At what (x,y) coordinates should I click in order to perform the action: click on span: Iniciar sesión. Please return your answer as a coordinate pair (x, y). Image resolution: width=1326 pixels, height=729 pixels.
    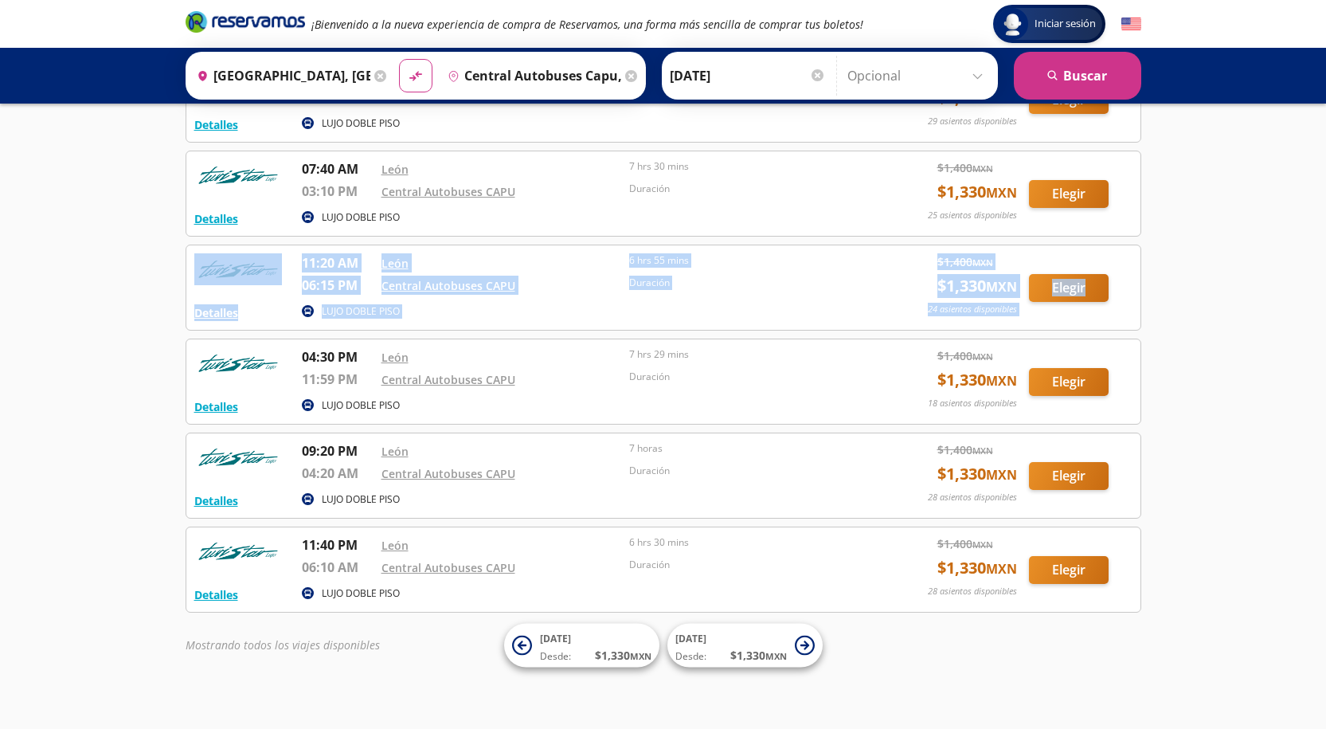
    Looking at the image, I should click on (1065, 24).